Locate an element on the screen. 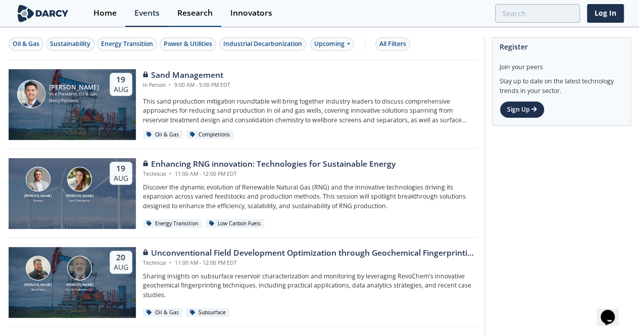 The width and height of the screenshot is (639, 336). div: Register is located at coordinates (561, 46).